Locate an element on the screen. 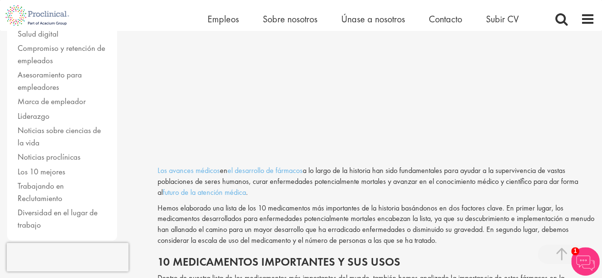 Image resolution: width=602 pixels, height=278 pixels. font: Empleos is located at coordinates (223, 19).